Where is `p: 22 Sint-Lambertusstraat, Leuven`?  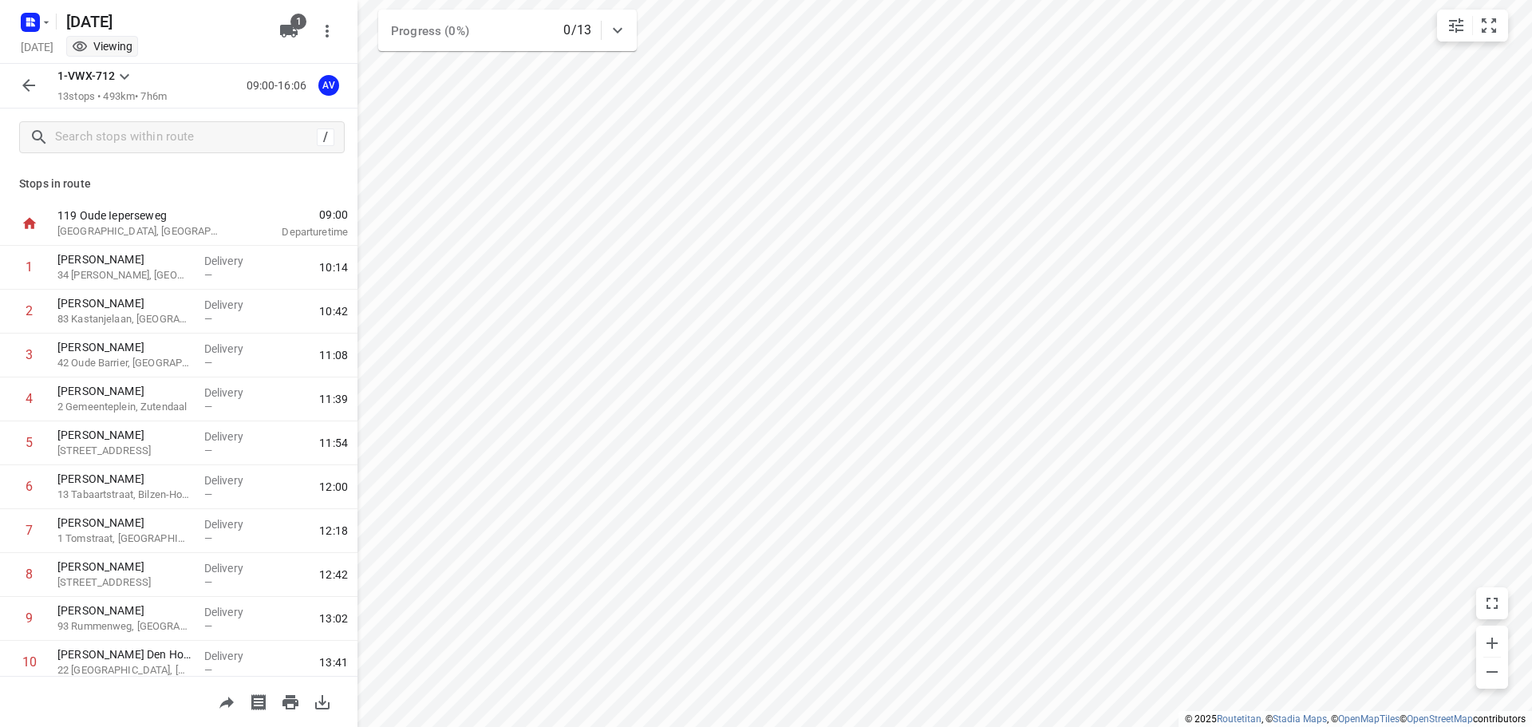 p: 22 Sint-Lambertusstraat, Leuven is located at coordinates (124, 670).